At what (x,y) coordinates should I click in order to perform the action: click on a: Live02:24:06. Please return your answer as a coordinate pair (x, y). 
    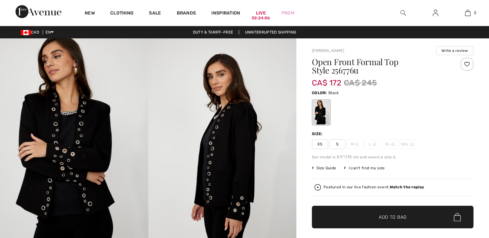
    Looking at the image, I should click on (261, 13).